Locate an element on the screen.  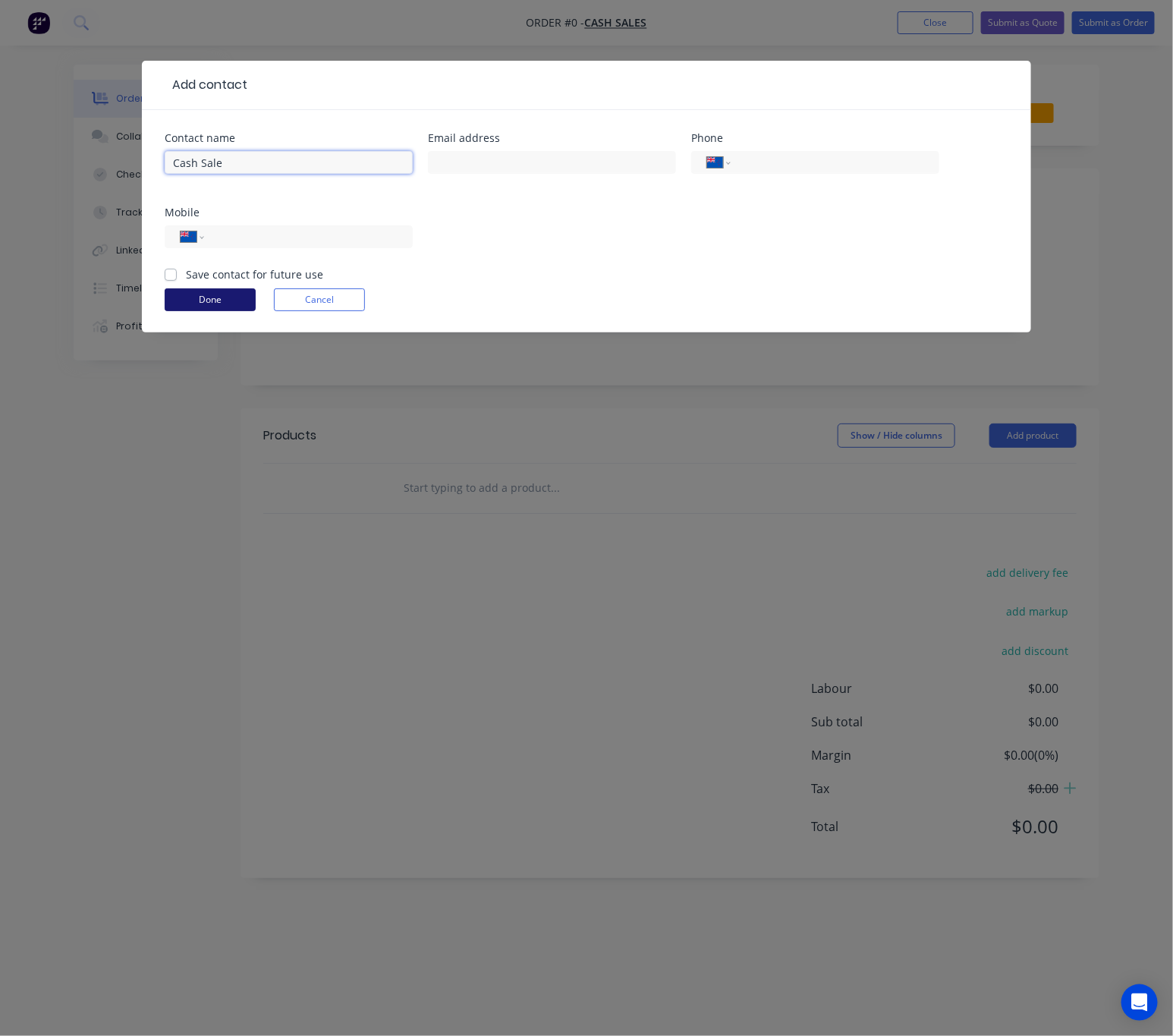
div: Mobile is located at coordinates (288, 212).